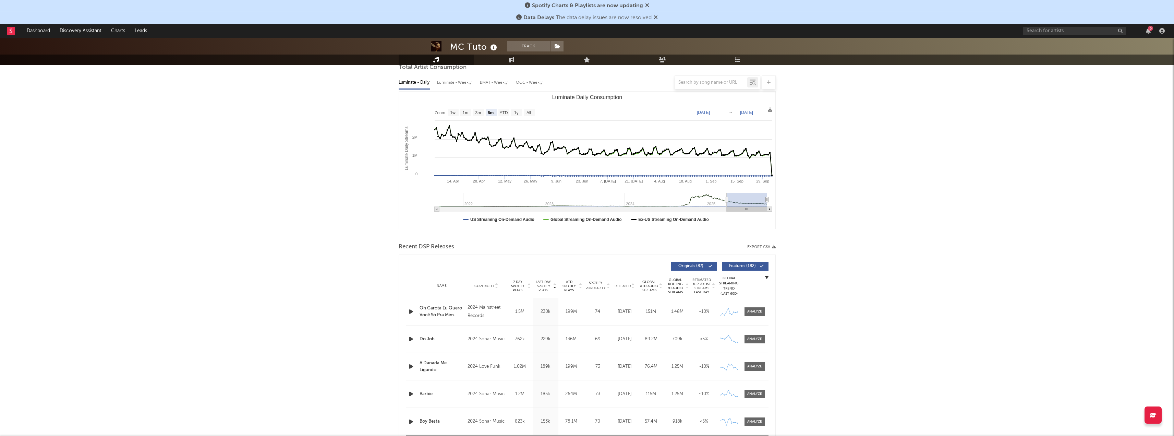  I want to click on div: 264M, so click(571, 394).